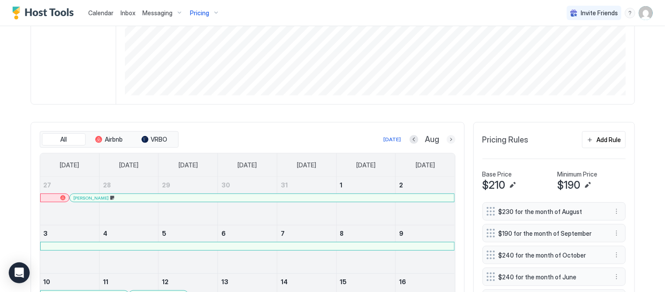 Image resolution: width=665 pixels, height=292 pixels. What do you see at coordinates (48, 185) in the screenshot?
I see `span: 27` at bounding box center [48, 185].